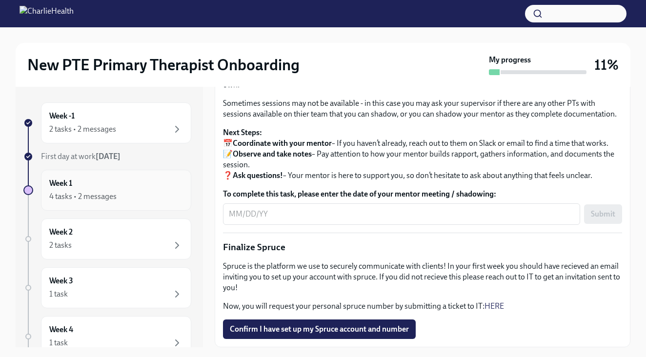 Image resolution: width=646 pixels, height=357 pixels. I want to click on p: 📅 – If you haven’t already, reach out to them on Slack or email to find a time that works. 📝 – Pa..., so click(422, 154).